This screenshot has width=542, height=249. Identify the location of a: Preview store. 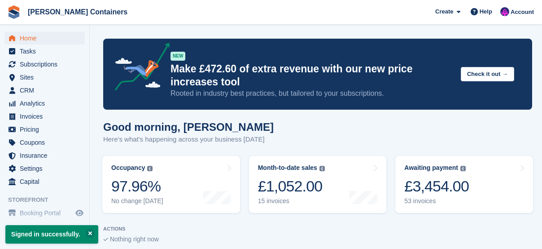
(79, 213).